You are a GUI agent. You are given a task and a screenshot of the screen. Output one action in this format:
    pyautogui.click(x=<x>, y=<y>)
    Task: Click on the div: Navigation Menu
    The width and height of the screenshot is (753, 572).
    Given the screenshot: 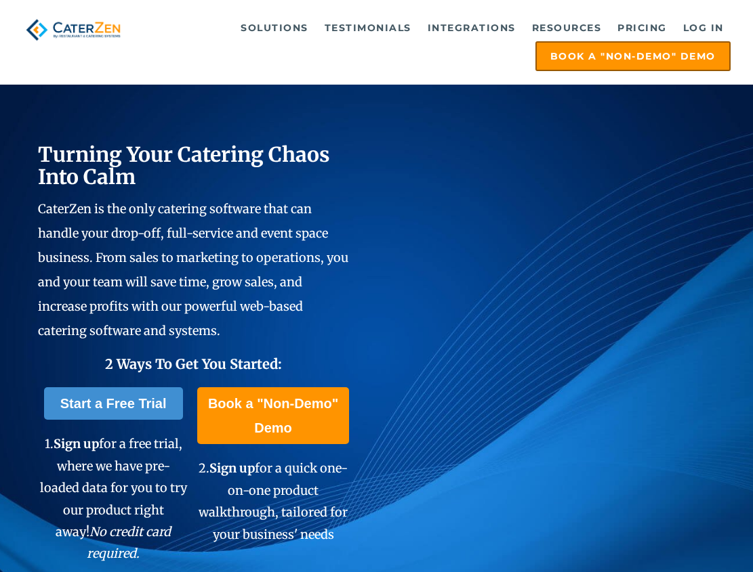 What is the action you would take?
    pyautogui.click(x=436, y=43)
    